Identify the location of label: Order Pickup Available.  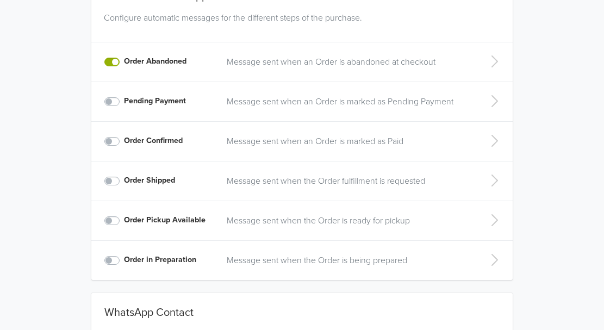
(165, 220).